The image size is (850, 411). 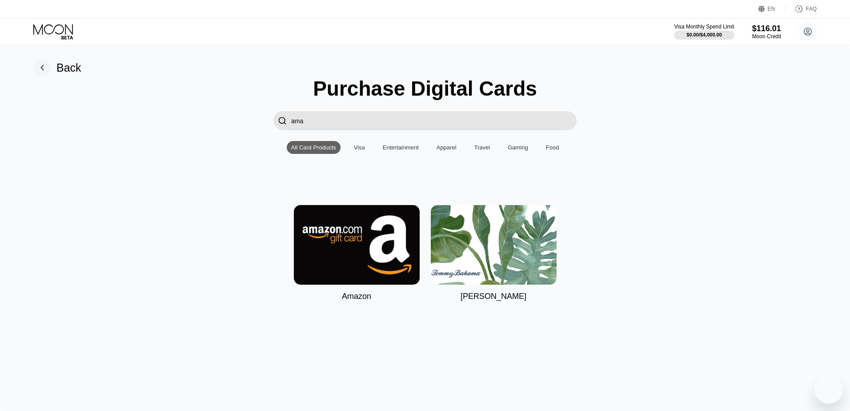 What do you see at coordinates (766, 32) in the screenshot?
I see `div: $116.01Moon Credit` at bounding box center [766, 32].